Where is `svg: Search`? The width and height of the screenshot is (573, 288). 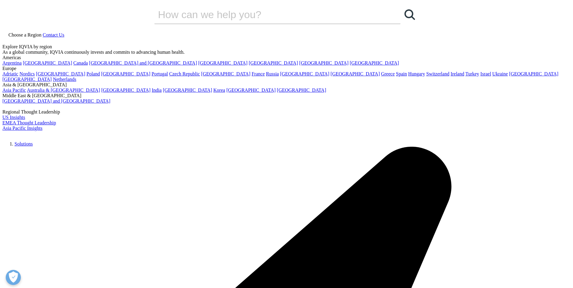
svg: Search is located at coordinates (410, 15).